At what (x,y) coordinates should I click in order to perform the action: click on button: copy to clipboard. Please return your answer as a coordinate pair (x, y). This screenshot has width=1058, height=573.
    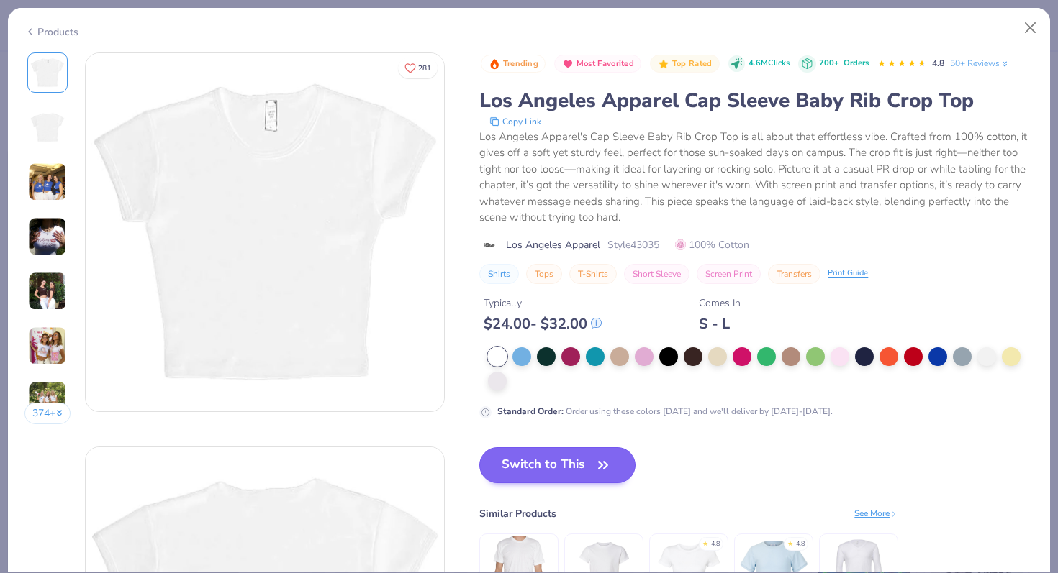
    Looking at the image, I should click on (515, 122).